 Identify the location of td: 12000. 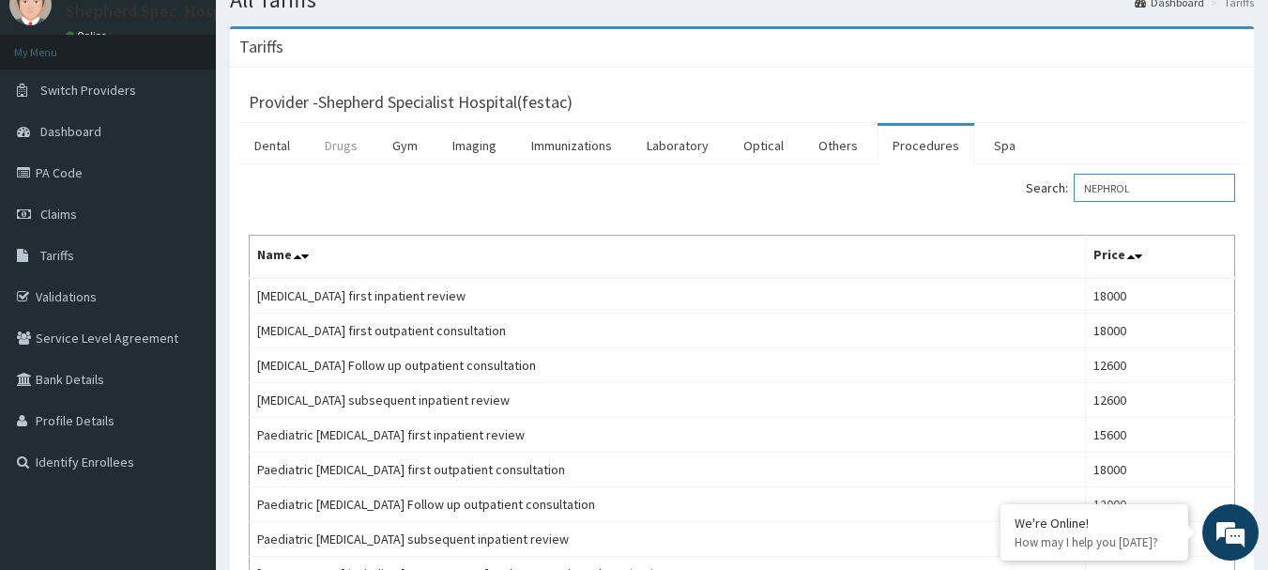
(1160, 504).